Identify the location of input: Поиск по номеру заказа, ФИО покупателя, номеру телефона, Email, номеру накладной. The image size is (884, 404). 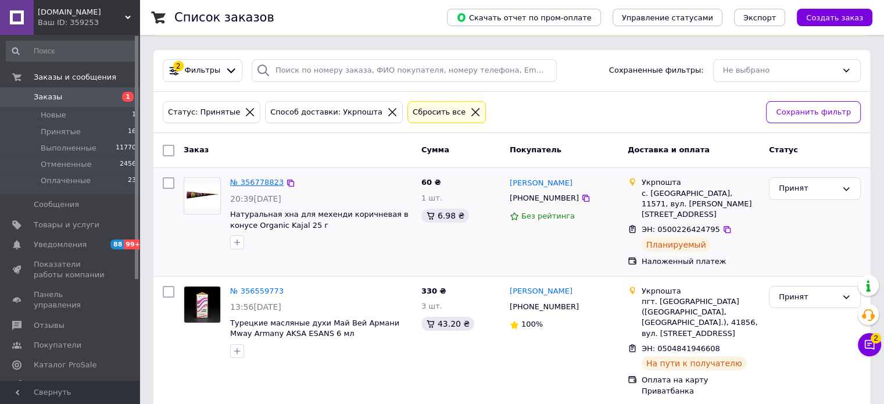
(404, 70).